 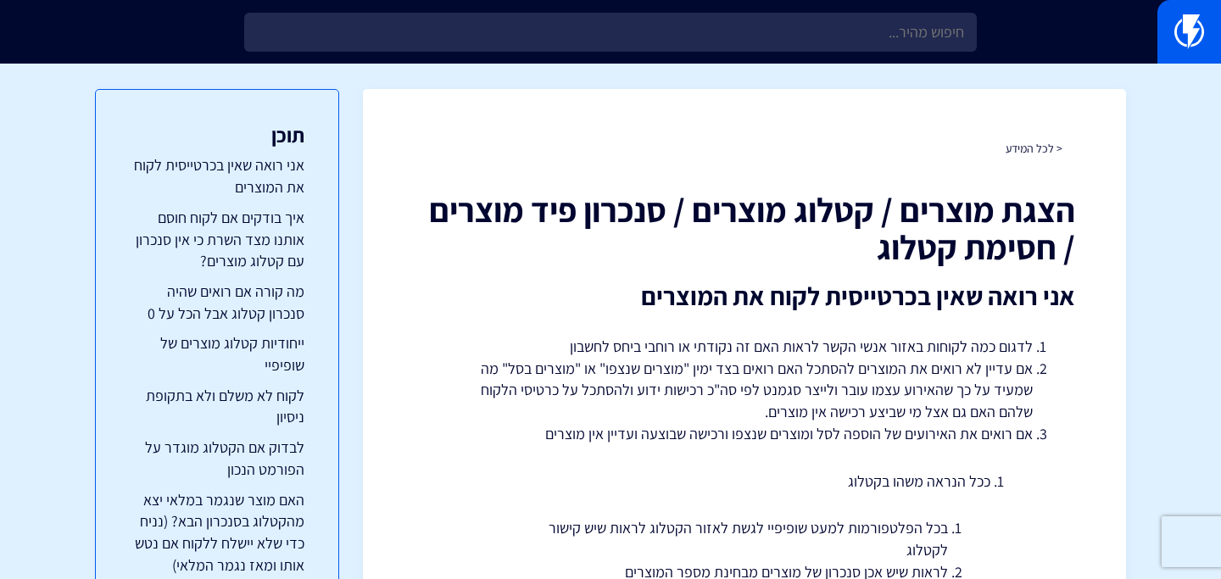 What do you see at coordinates (744, 347) in the screenshot?
I see `li: לדגום כמה לקוחות באזור אנשי הקשר לראות האם זה נקודתי או רוחבי ביחס לחשבון` at bounding box center [744, 347].